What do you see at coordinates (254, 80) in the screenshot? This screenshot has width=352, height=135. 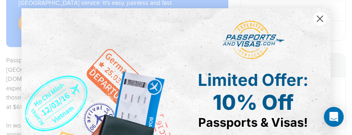 I see `span: Limited Offer:` at bounding box center [254, 80].